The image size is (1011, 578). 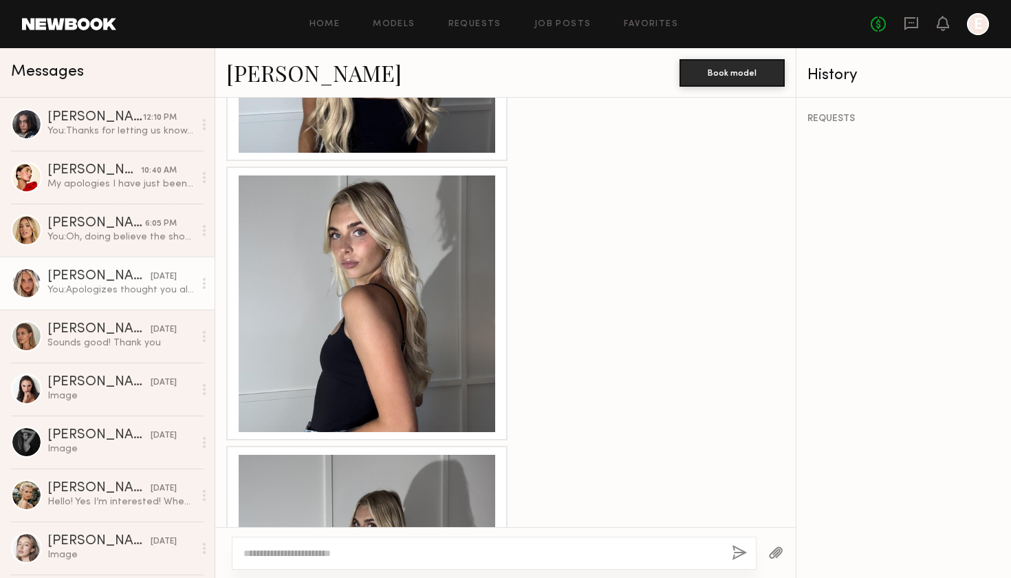 I want to click on div: History, so click(x=904, y=75).